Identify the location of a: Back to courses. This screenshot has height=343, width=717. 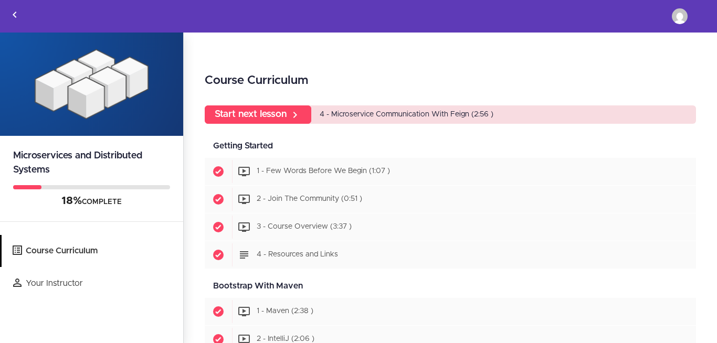
(15, 16).